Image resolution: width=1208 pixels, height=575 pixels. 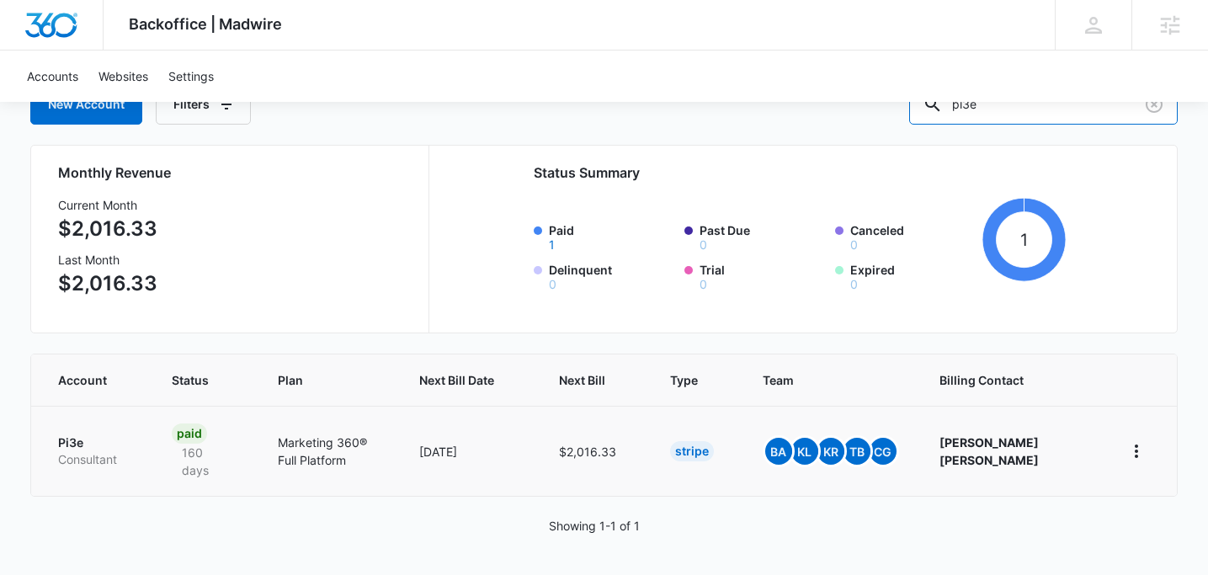 What do you see at coordinates (913, 275) in the screenshot?
I see `label: Expired` at bounding box center [913, 275].